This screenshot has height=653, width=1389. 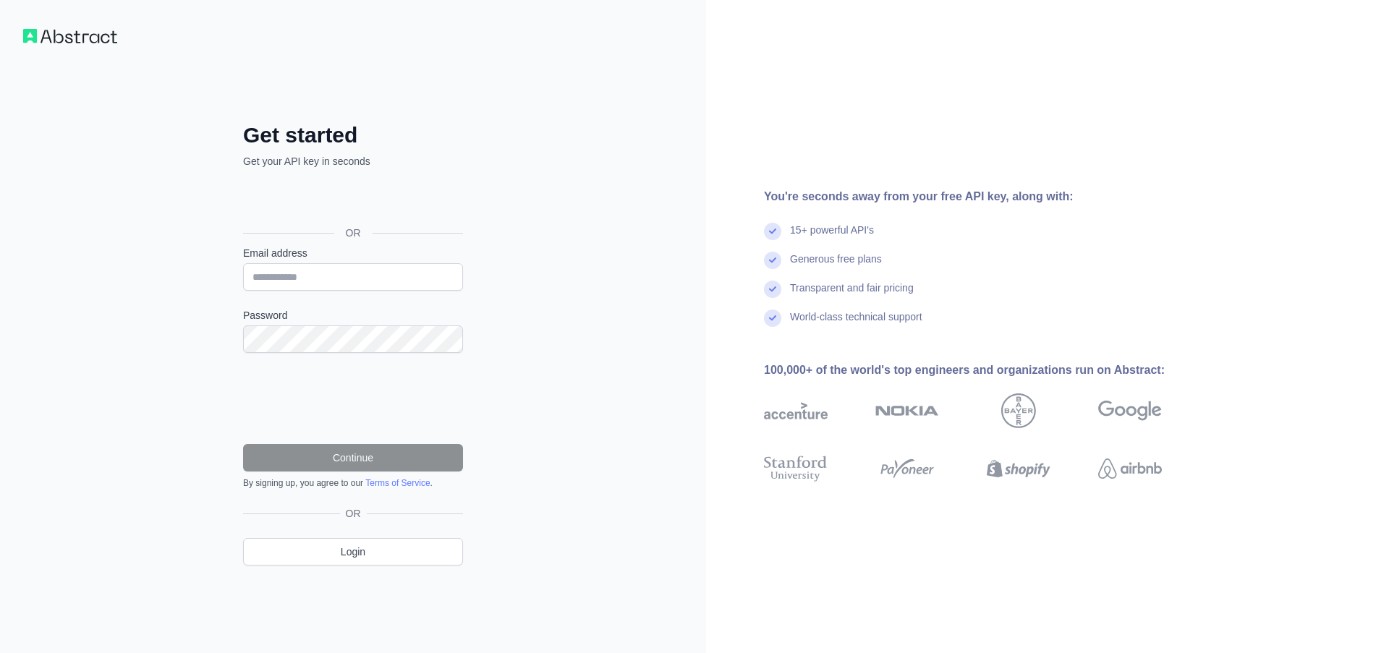 What do you see at coordinates (986, 370) in the screenshot?
I see `div: 100,000+ of the world's top engineers and organizations run on Abstract:` at bounding box center [986, 370].